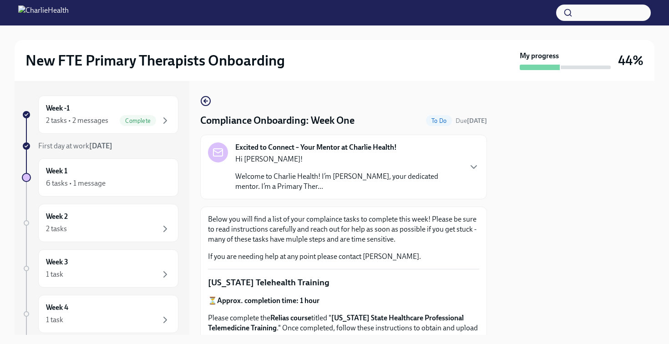 This screenshot has width=669, height=344. What do you see at coordinates (631, 61) in the screenshot?
I see `h3: 44%` at bounding box center [631, 61].